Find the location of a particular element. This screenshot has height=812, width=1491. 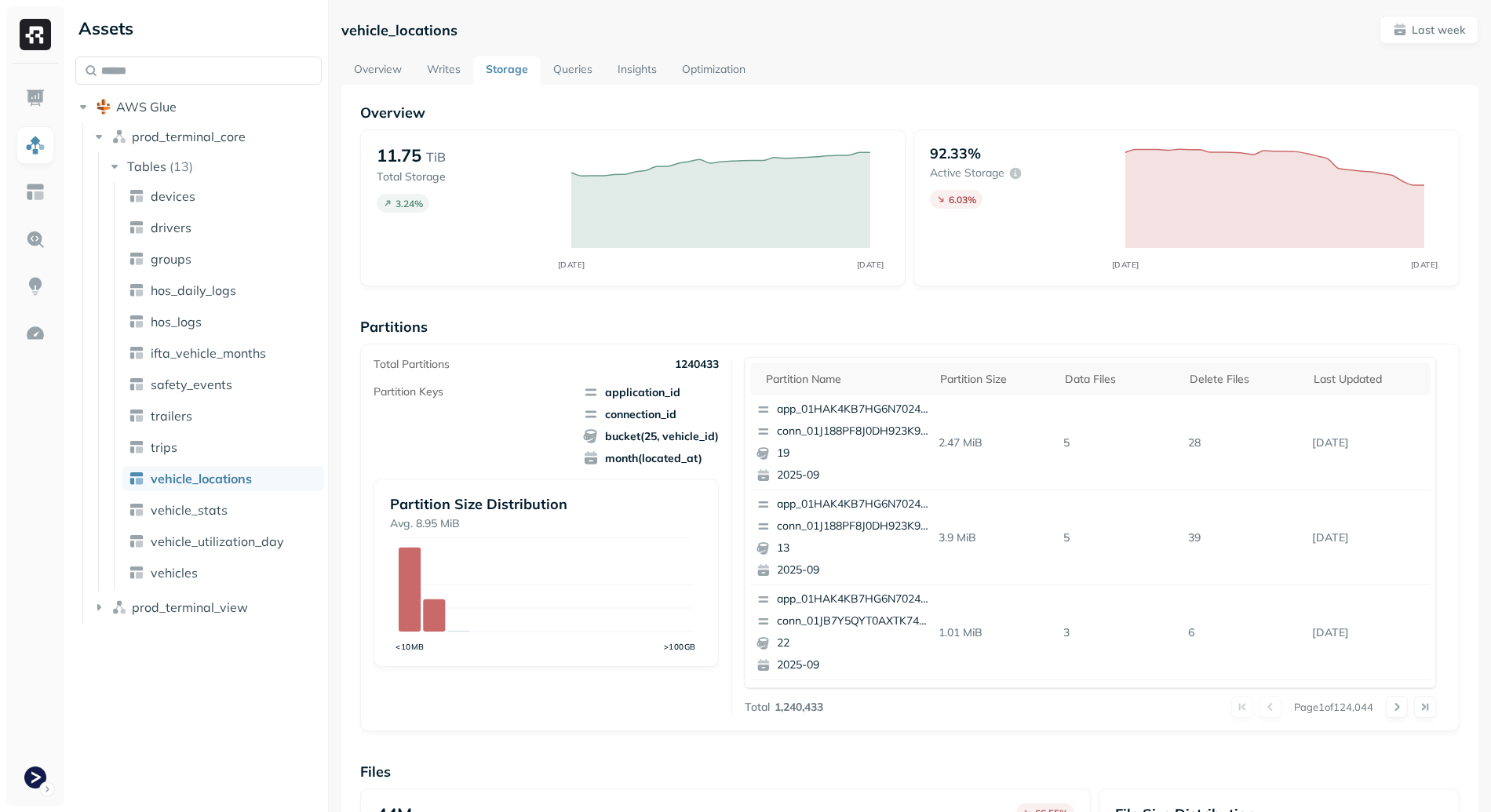

p: 11.75 is located at coordinates (398, 155).